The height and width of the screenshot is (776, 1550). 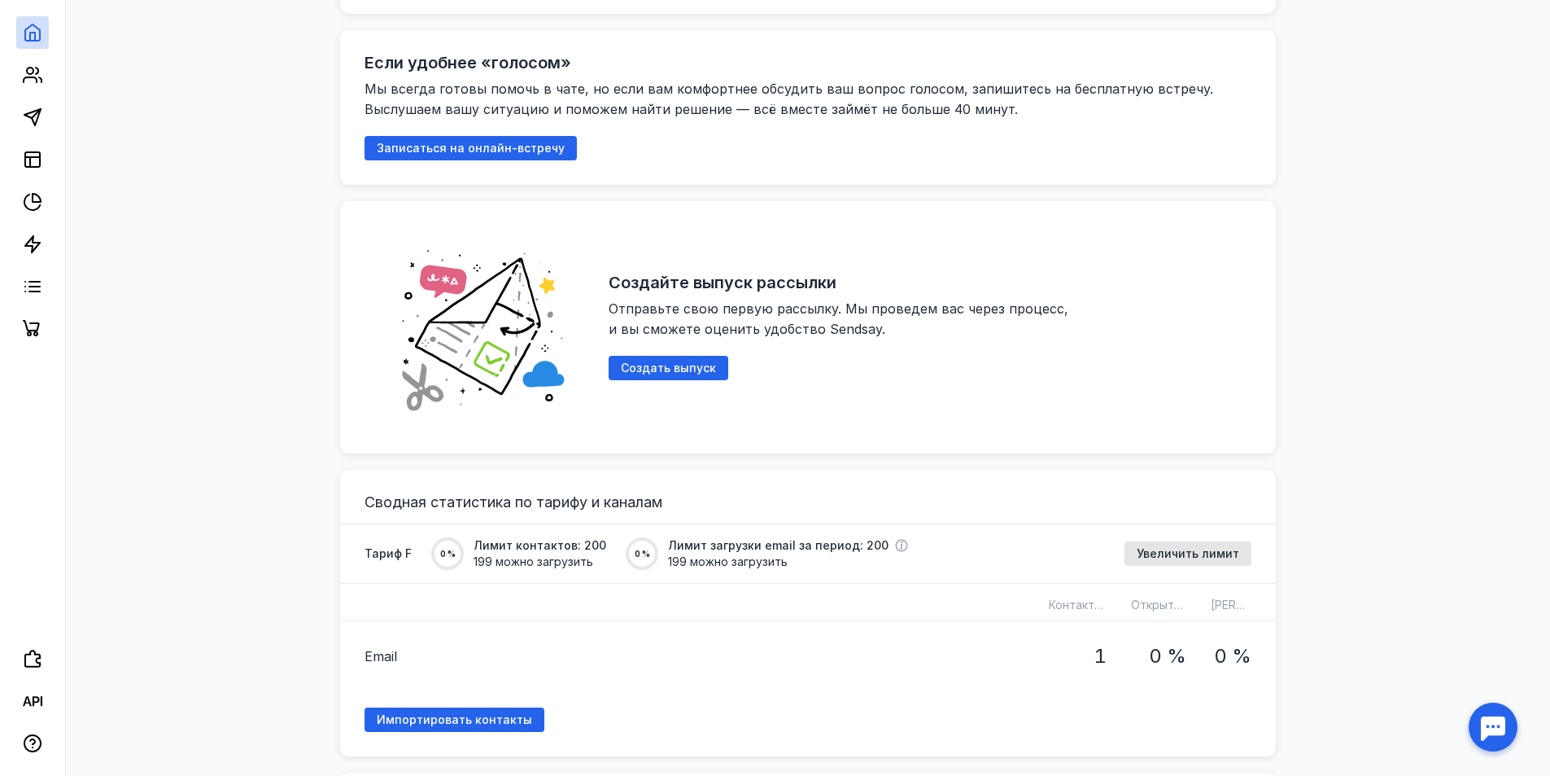 I want to click on button: Записаться на онлайн-встречу, so click(x=470, y=148).